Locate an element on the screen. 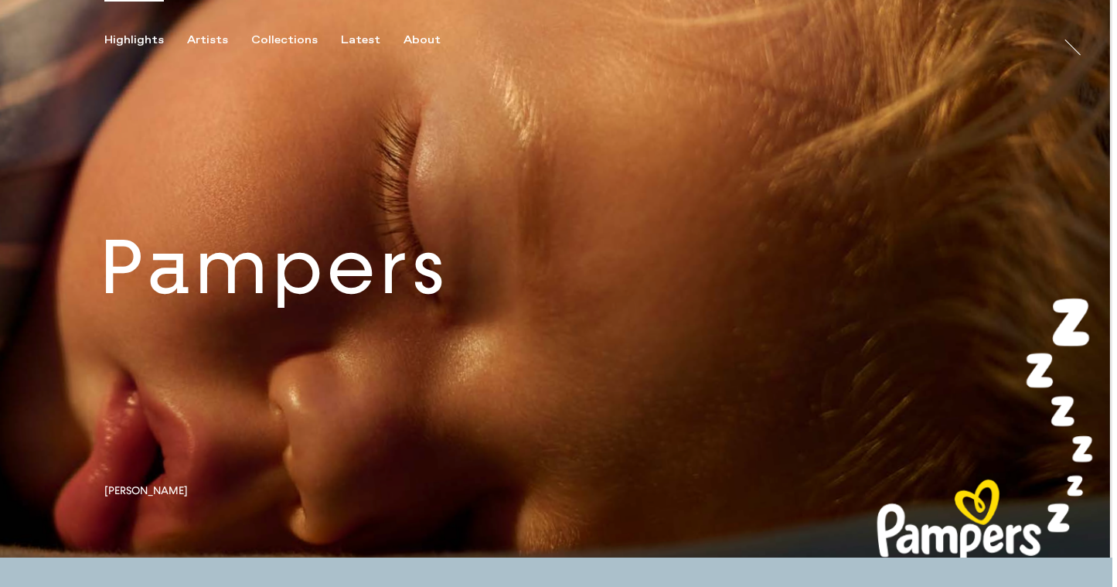 This screenshot has width=1117, height=587. div: Latest is located at coordinates (360, 40).